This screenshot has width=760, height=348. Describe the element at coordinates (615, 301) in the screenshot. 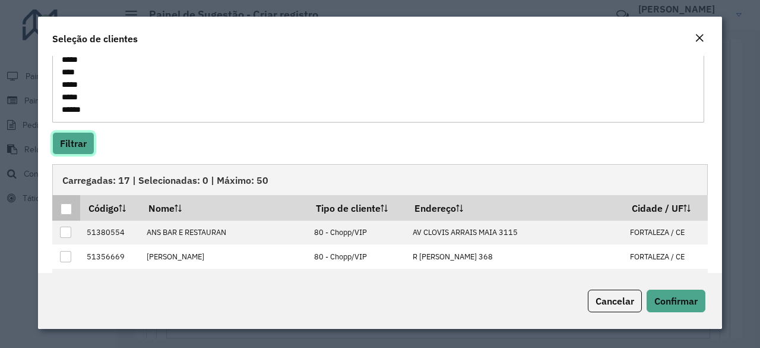

I see `span: Cancelar` at that location.